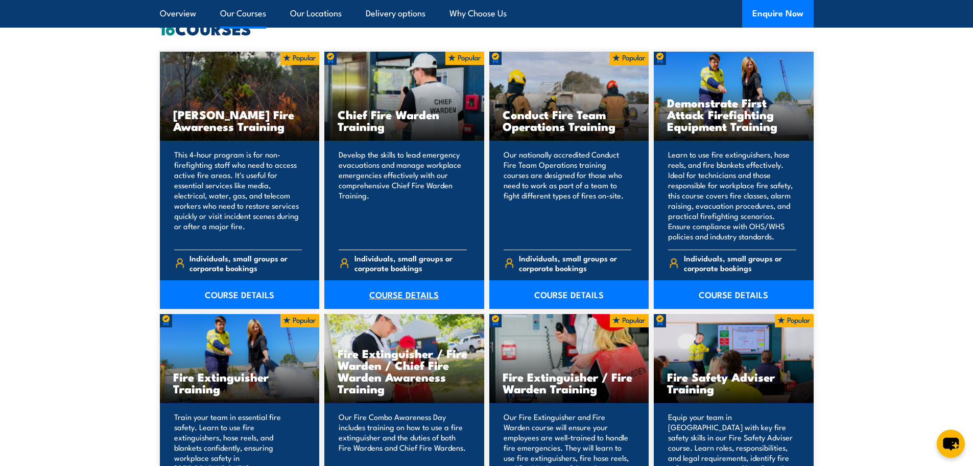 This screenshot has height=466, width=973. What do you see at coordinates (569, 120) in the screenshot?
I see `h3: Conduct Fire Team Operations Training` at bounding box center [569, 120].